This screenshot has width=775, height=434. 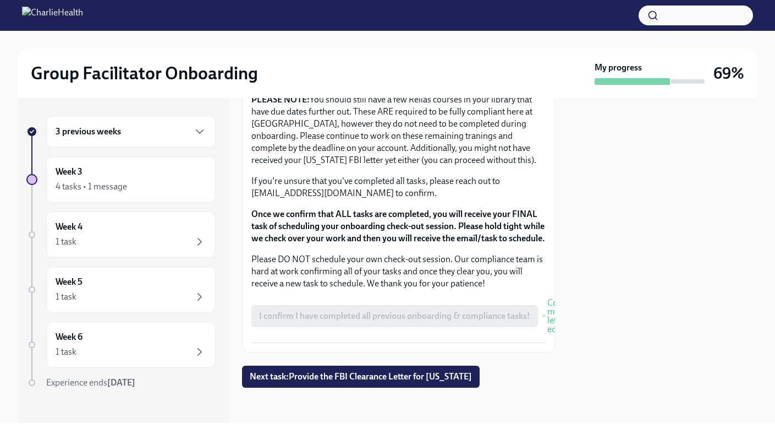 I want to click on p: You should still have a few Relias courses in your library that have due dates further out. These..., so click(x=398, y=130).